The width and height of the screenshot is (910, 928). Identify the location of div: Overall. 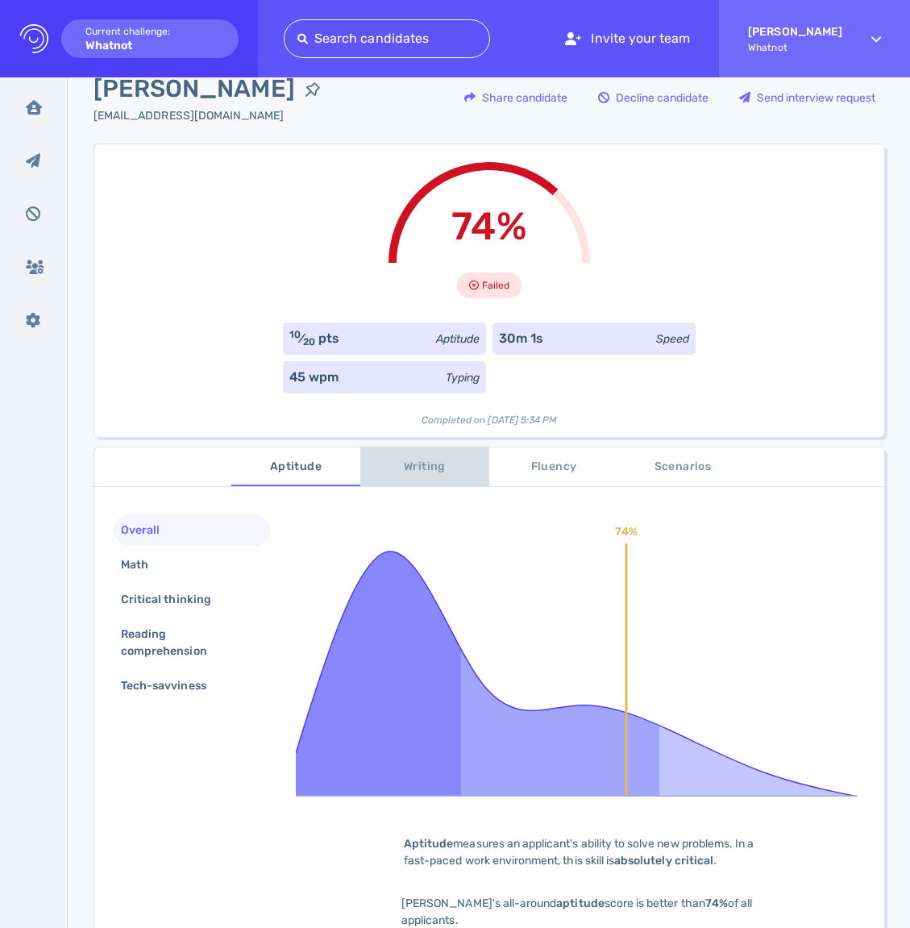
(148, 529).